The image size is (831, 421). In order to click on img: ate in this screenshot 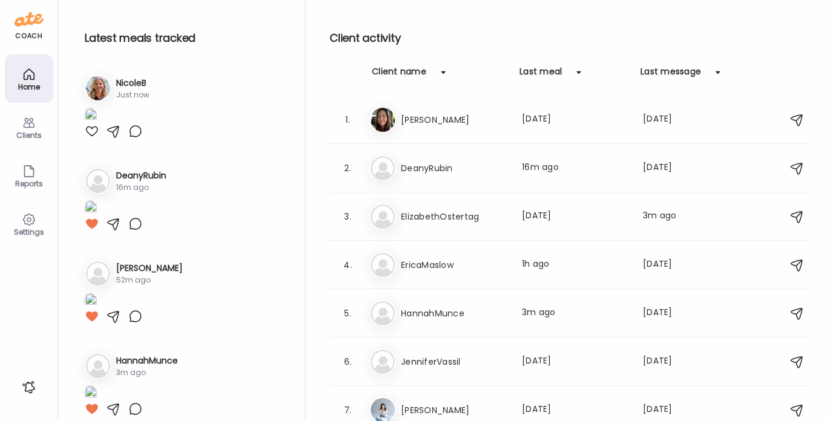, I will do `click(29, 19)`.